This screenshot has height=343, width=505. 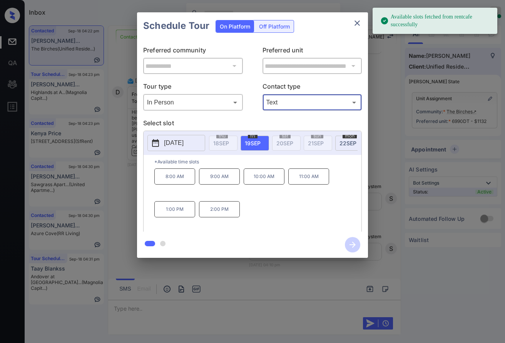 What do you see at coordinates (436, 21) in the screenshot?
I see `div: Available slots fetched from rentcafe successfully` at bounding box center [436, 21].